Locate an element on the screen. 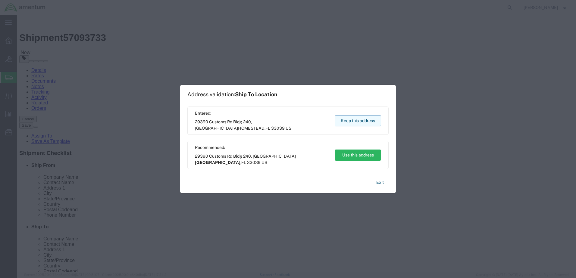 The image size is (576, 278). button: Exit is located at coordinates (380, 182).